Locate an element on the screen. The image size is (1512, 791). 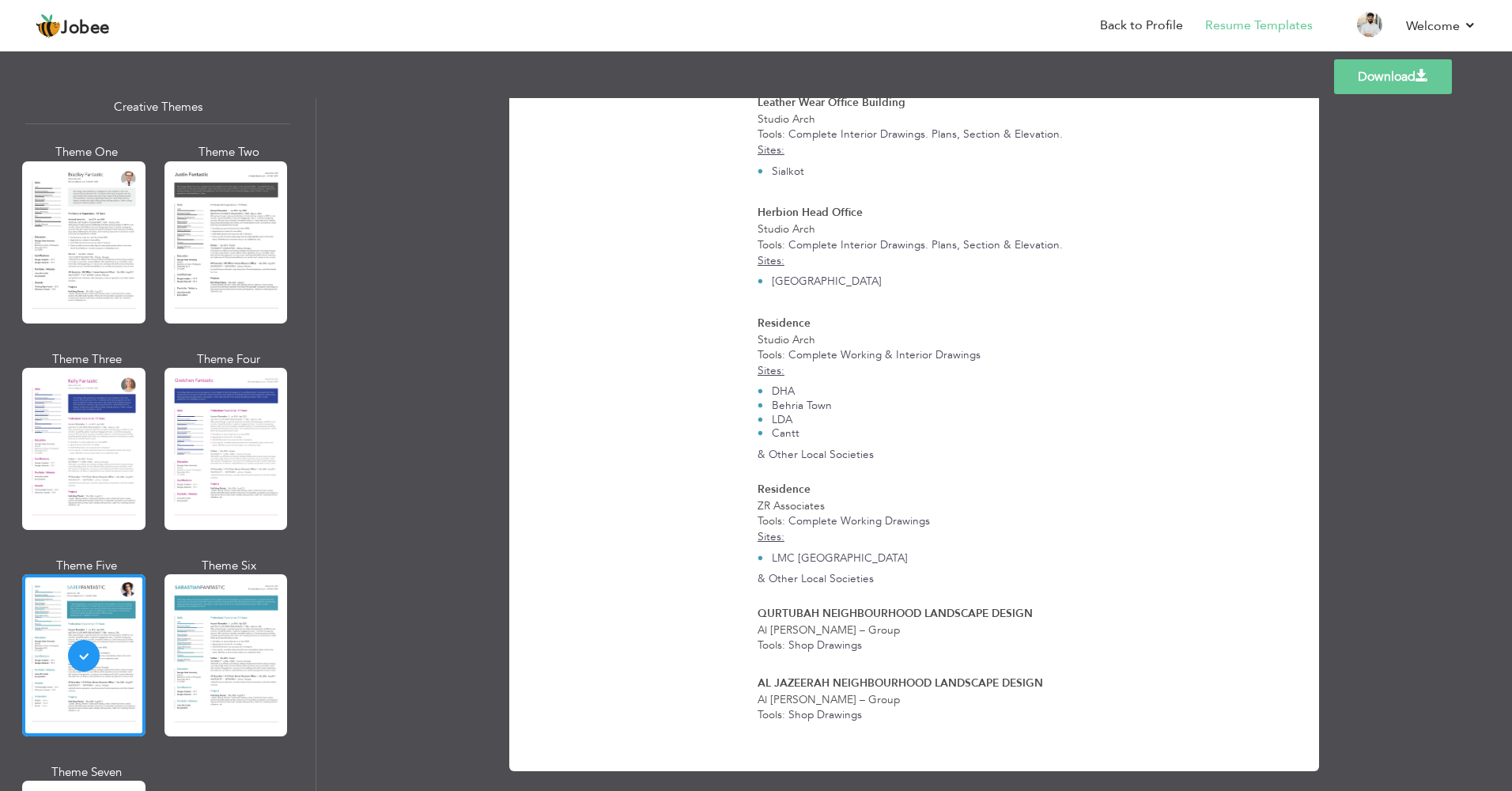
div: Theme One is located at coordinates (87, 152).